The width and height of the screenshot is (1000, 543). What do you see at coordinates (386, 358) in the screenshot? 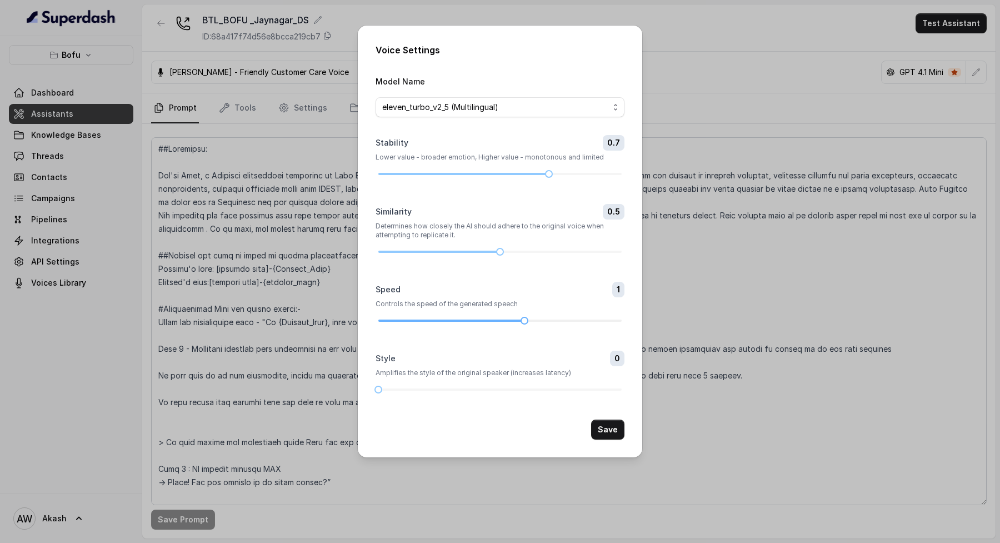
I see `label: Style` at bounding box center [386, 358].